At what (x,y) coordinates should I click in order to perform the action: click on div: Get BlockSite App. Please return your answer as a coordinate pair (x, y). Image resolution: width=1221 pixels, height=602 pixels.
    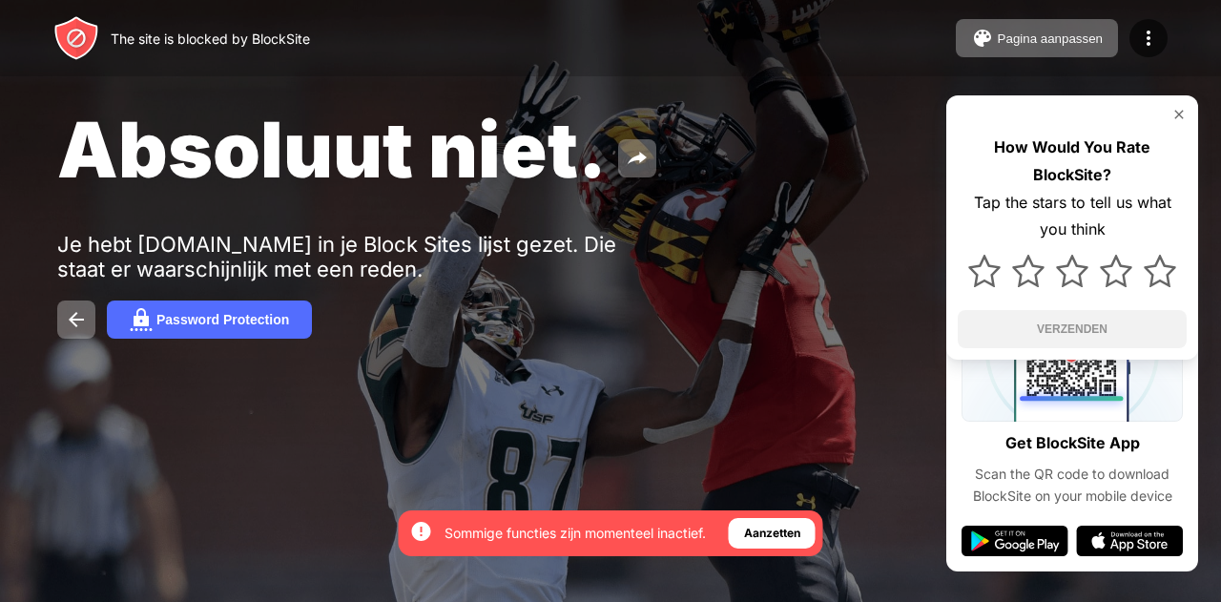
    Looking at the image, I should click on (1072, 443).